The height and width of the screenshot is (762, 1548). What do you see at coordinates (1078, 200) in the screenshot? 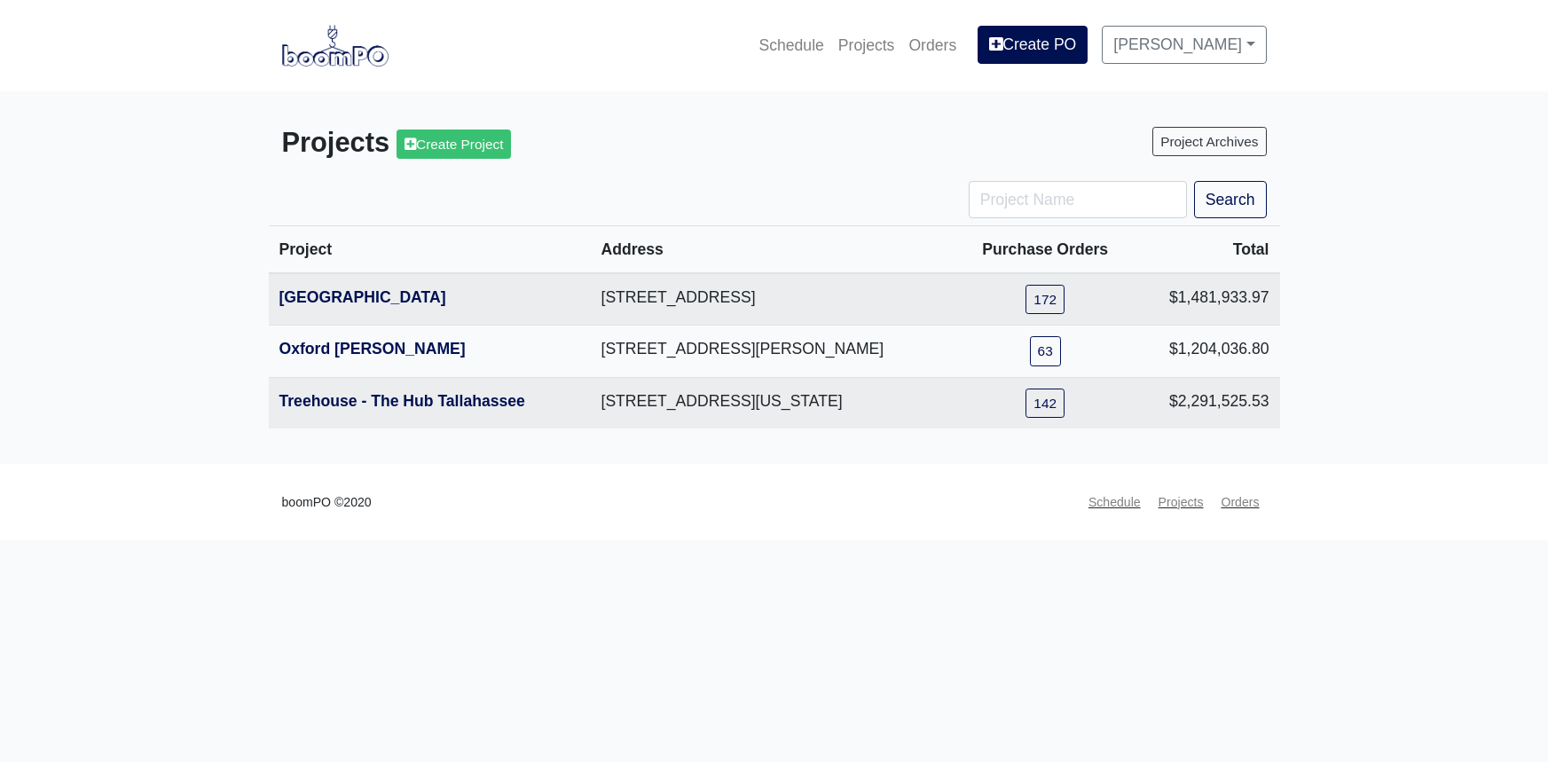
I see `input: Project Name` at bounding box center [1078, 200].